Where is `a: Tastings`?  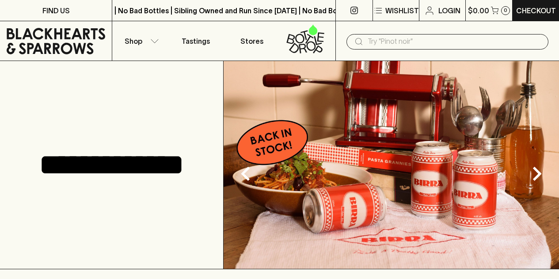 a: Tastings is located at coordinates (196, 41).